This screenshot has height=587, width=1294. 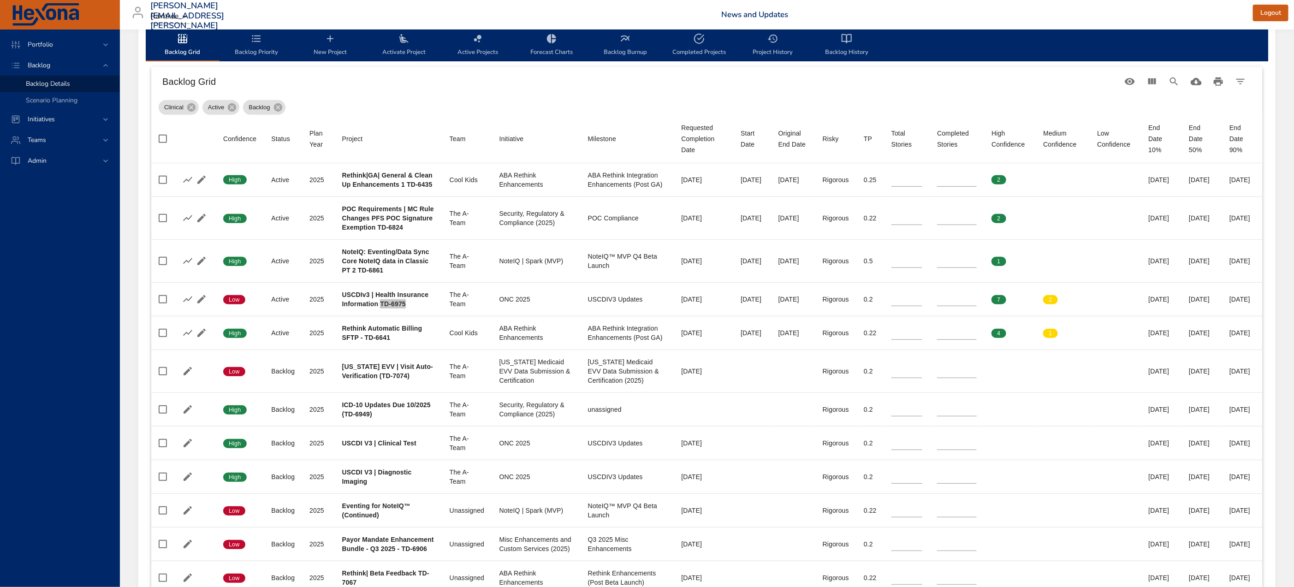 I want to click on a: News and Updates, so click(x=755, y=14).